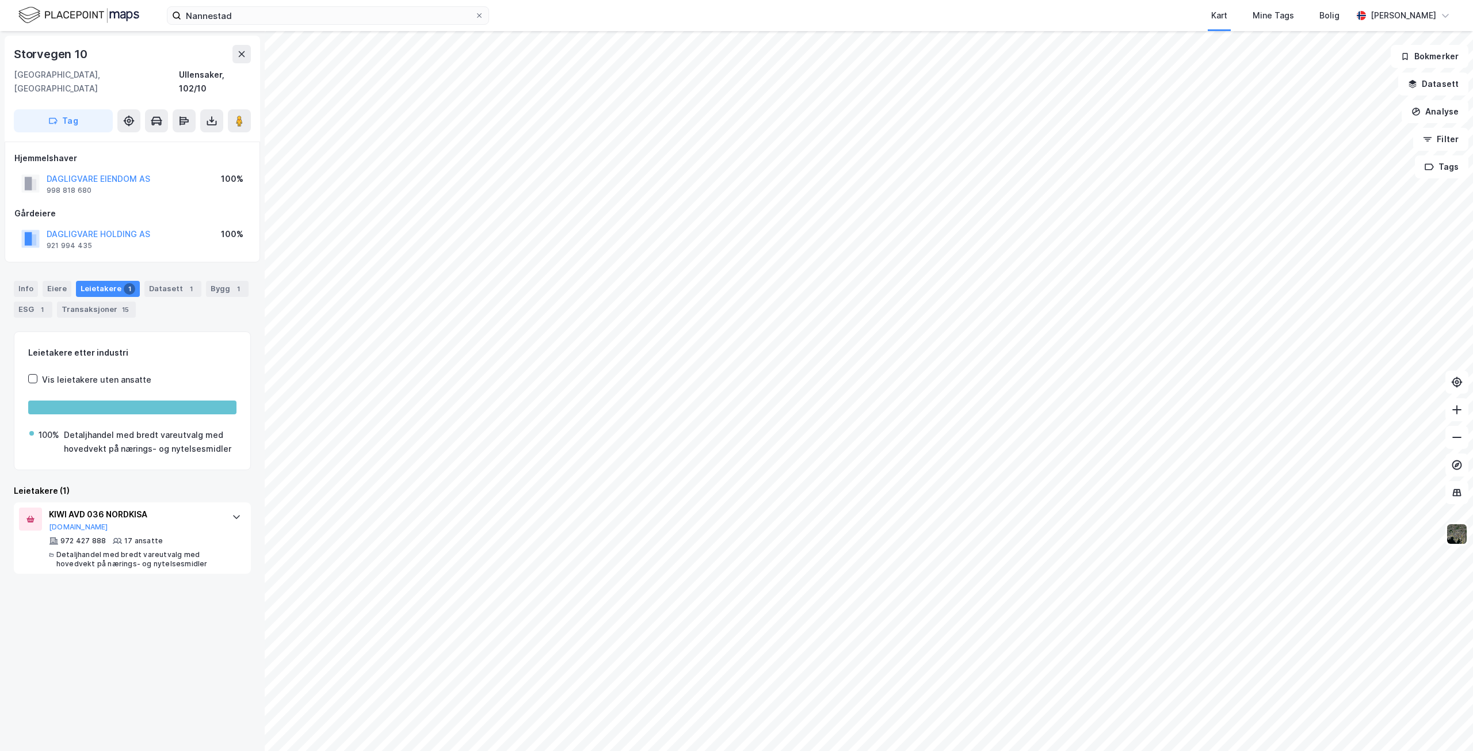  I want to click on div: Vis leietakere uten ansatte, so click(97, 380).